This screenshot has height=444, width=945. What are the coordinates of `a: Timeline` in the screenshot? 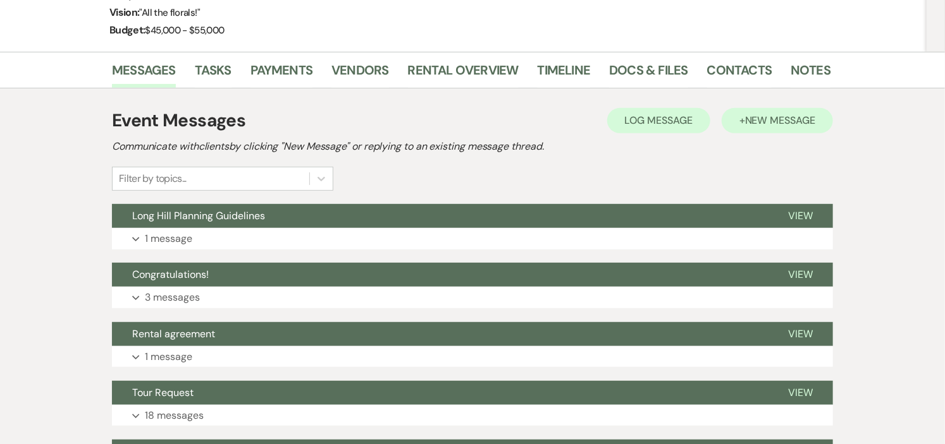 It's located at (564, 74).